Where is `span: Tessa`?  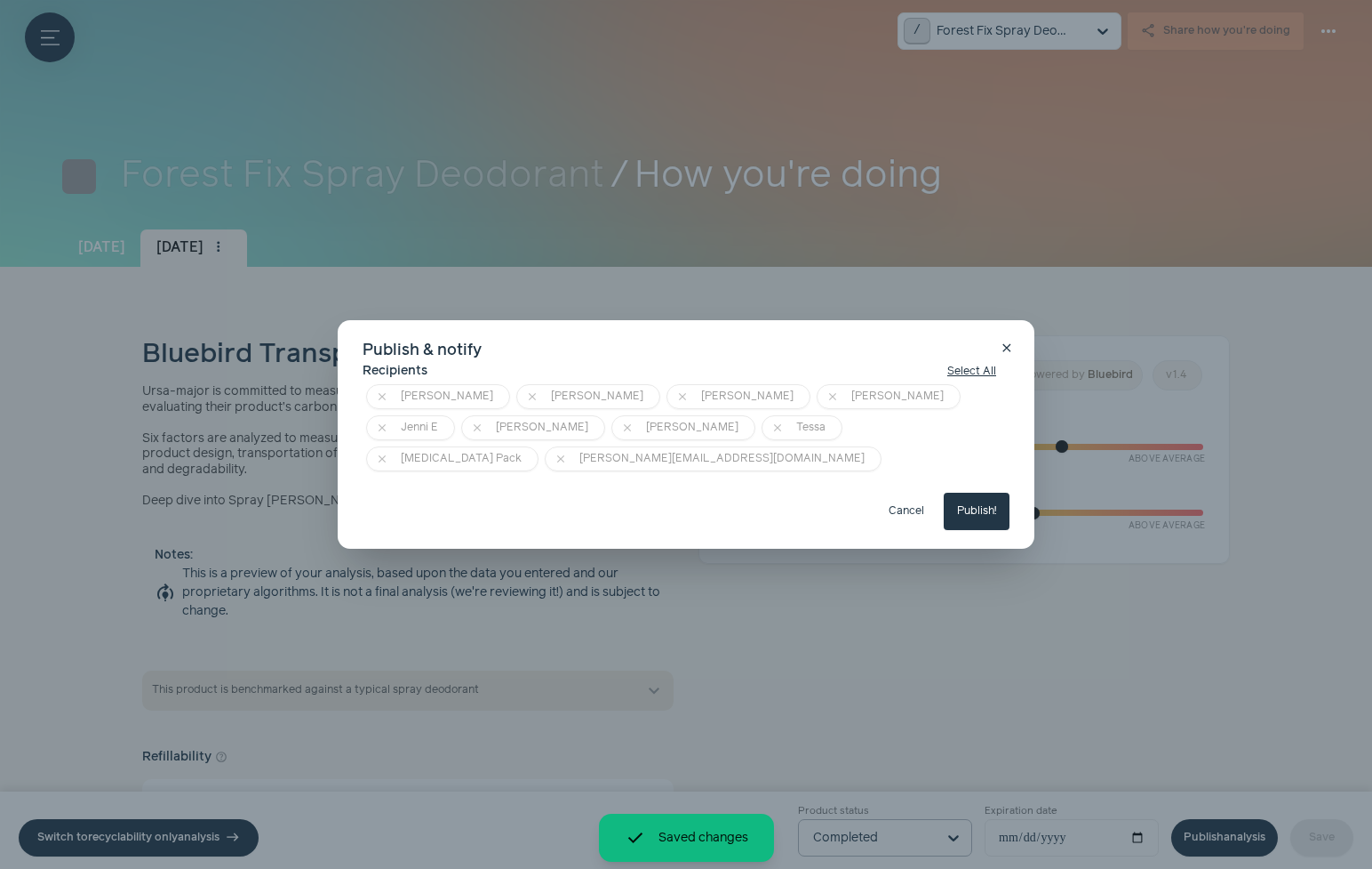
span: Tessa is located at coordinates (810, 427).